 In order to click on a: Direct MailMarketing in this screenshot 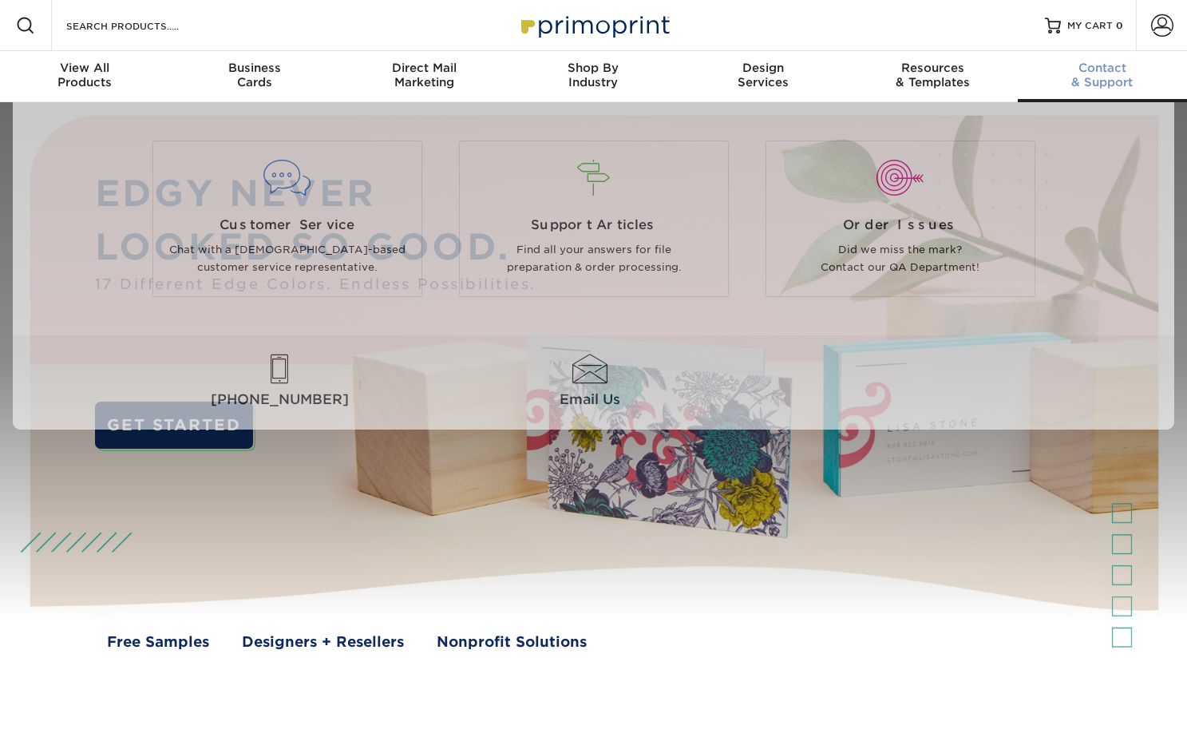, I will do `click(424, 77)`.